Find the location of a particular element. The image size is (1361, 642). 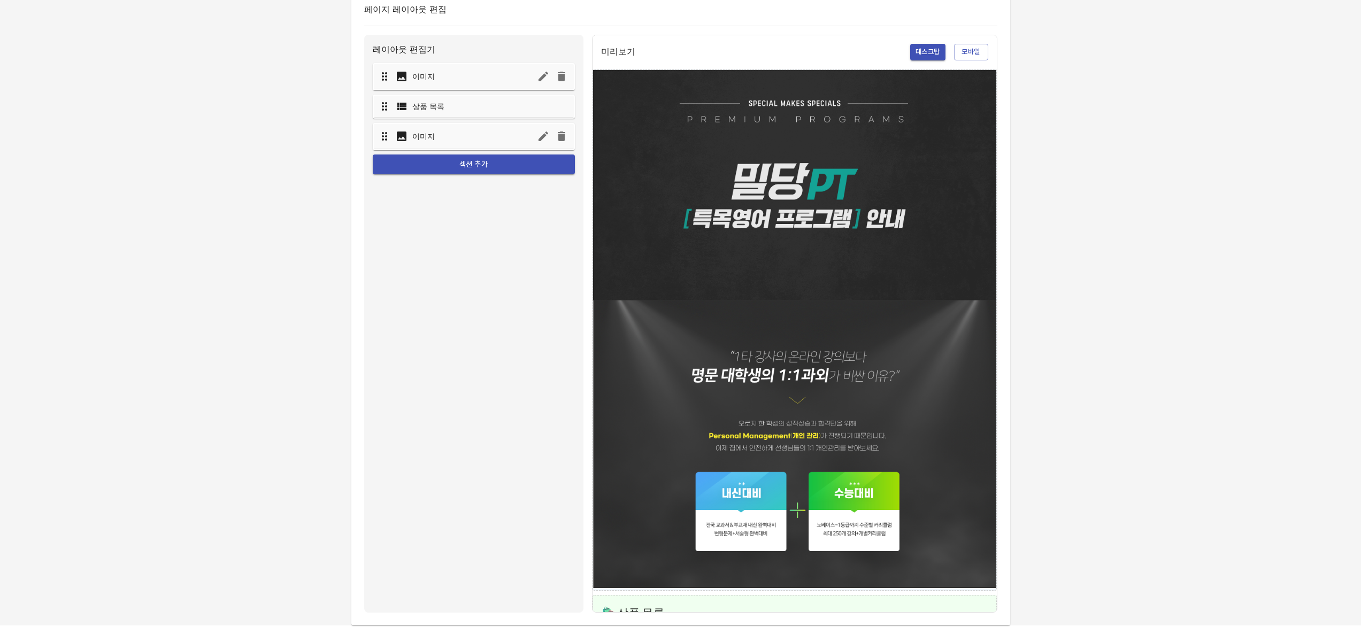

button: 섹션 추가 is located at coordinates (474, 164).